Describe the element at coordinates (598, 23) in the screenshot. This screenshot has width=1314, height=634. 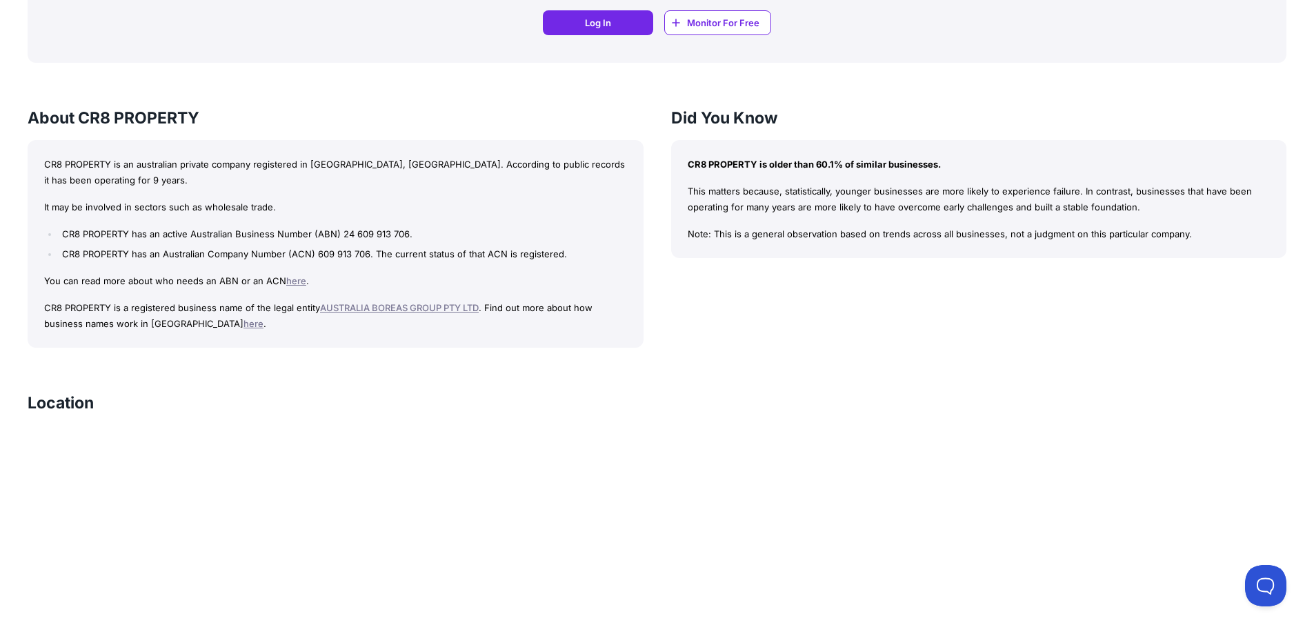
I see `a: Log In` at that location.